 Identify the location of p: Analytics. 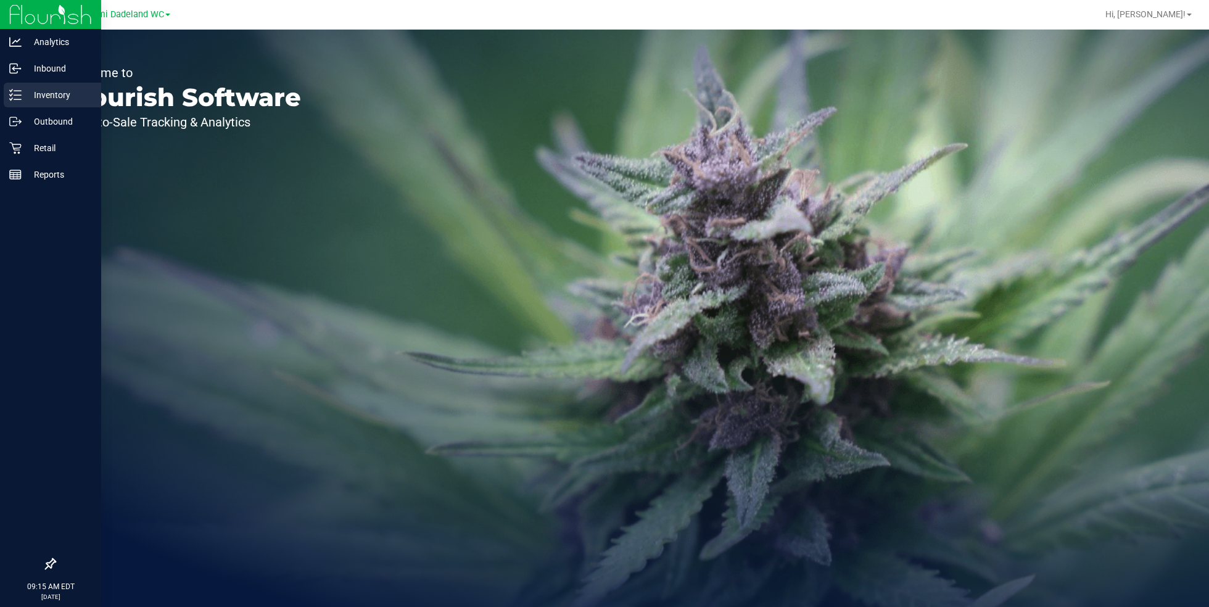
(59, 42).